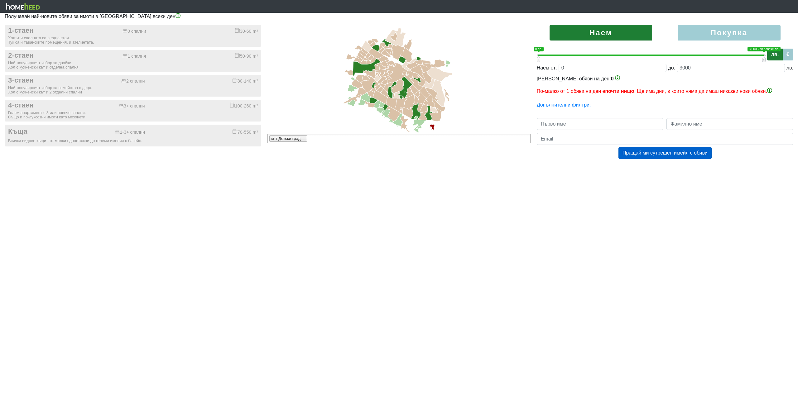 The height and width of the screenshot is (396, 798). Describe the element at coordinates (601, 33) in the screenshot. I see `label: Наем` at that location.